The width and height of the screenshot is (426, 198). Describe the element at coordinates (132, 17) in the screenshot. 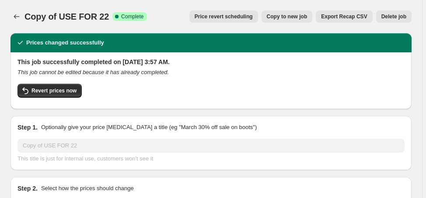

I see `span: Complete` at that location.